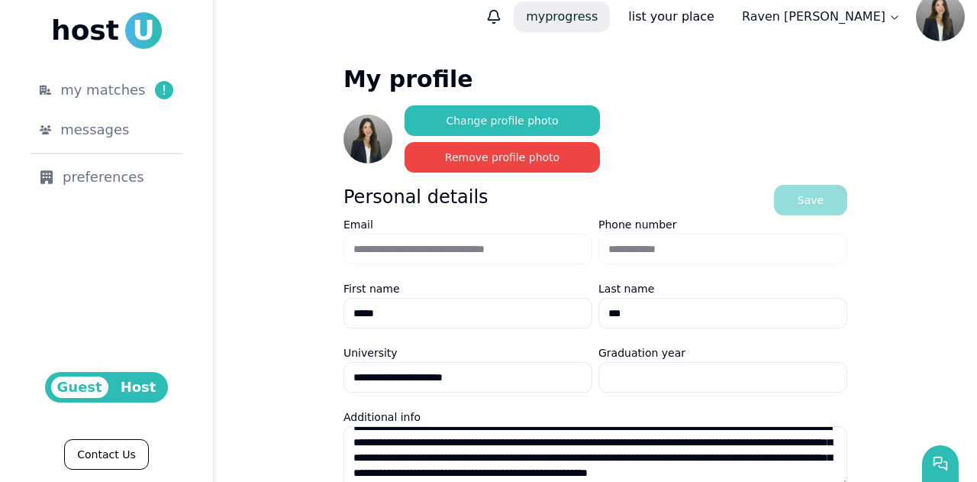  I want to click on span: host, so click(85, 31).